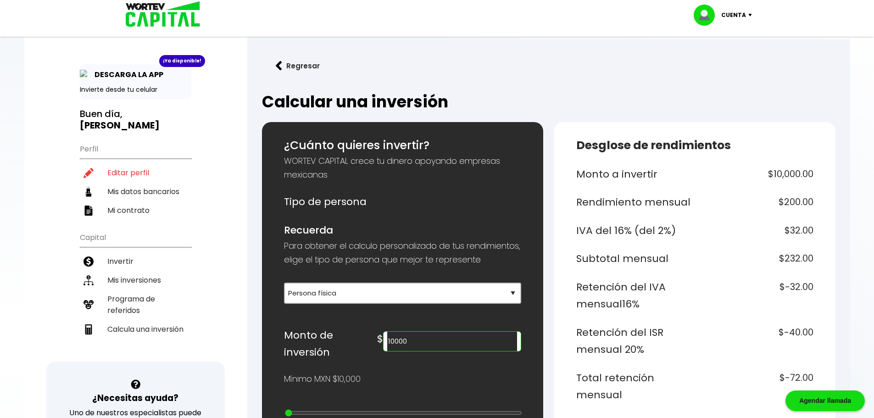 The width and height of the screenshot is (874, 418). I want to click on h6: $232.00, so click(756, 259).